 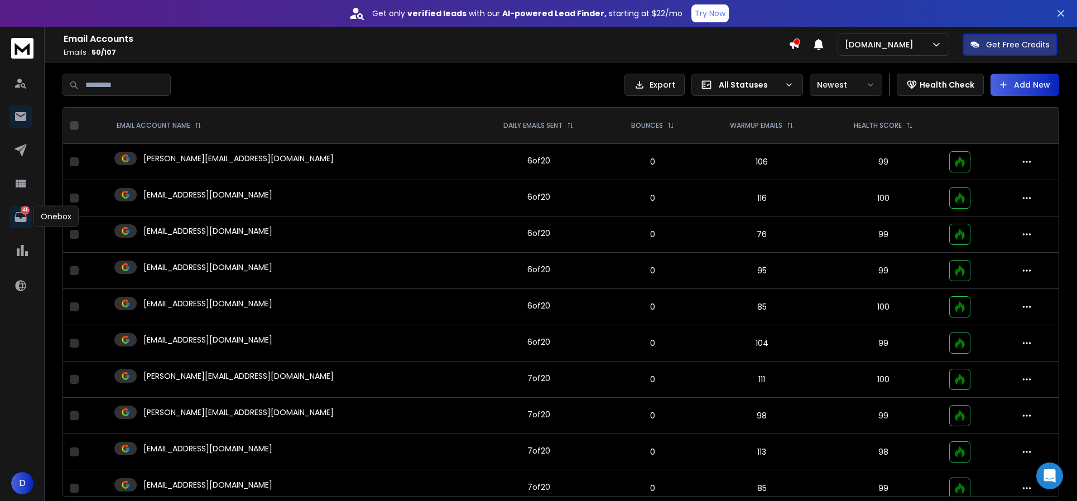 What do you see at coordinates (22, 48) in the screenshot?
I see `img: logo` at bounding box center [22, 48].